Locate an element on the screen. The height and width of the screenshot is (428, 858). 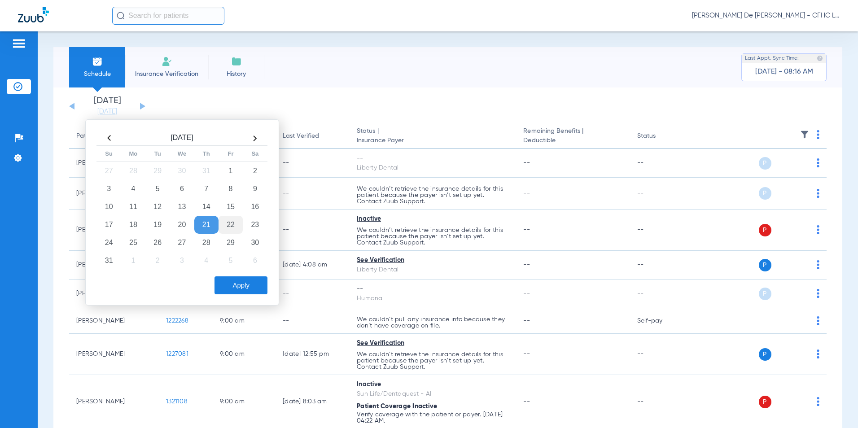
img: hamburger-icon is located at coordinates (19, 44).